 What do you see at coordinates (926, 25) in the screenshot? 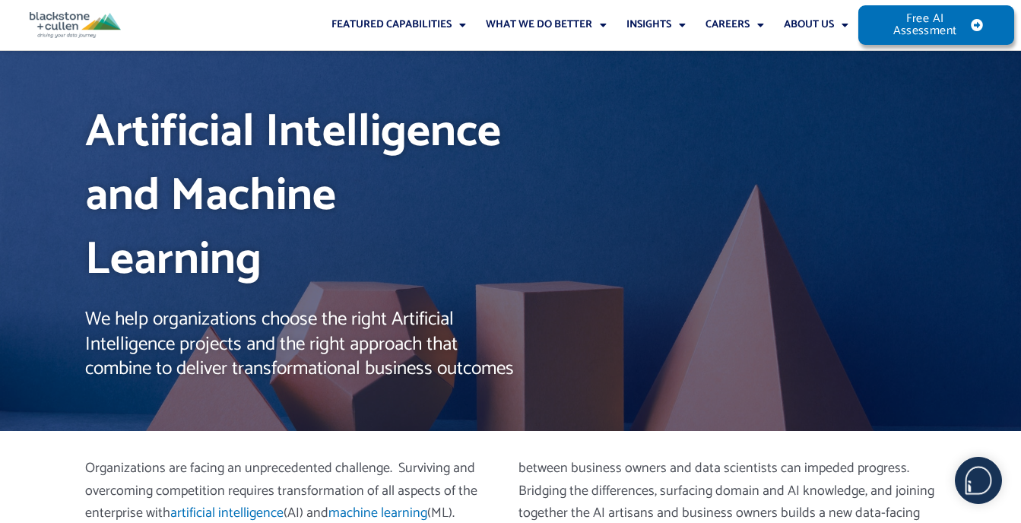
I see `span: Free AI Assessment` at bounding box center [926, 25].